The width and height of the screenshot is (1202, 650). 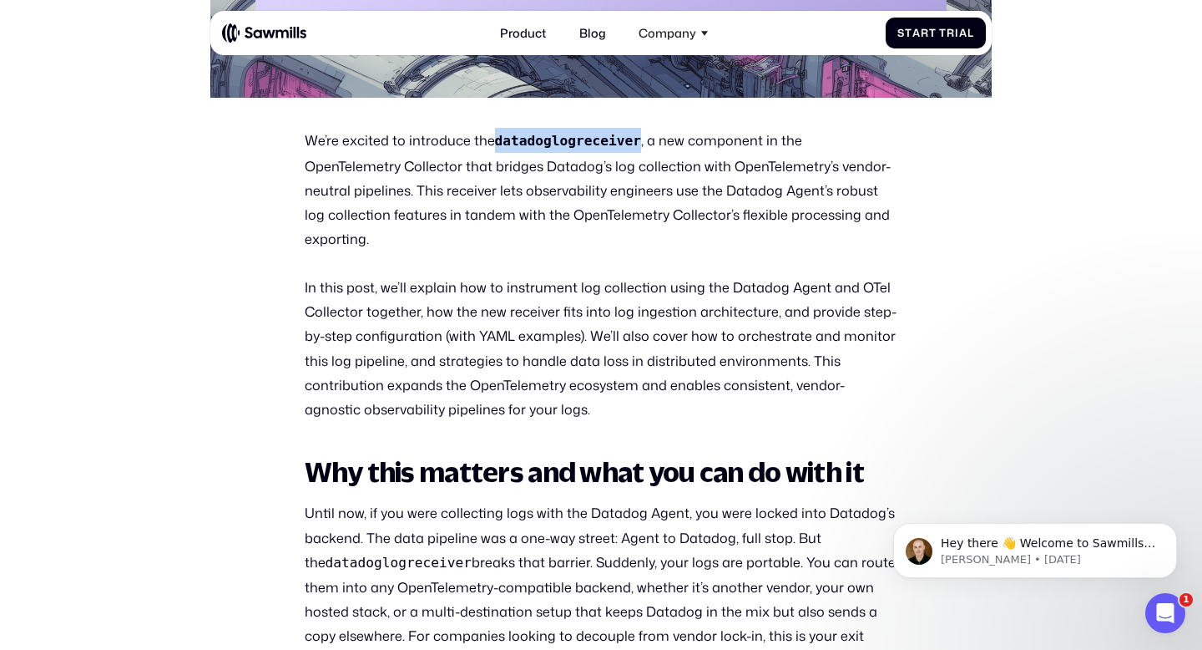 What do you see at coordinates (167, 63) in the screenshot?
I see `div: message notification from Winston, 3w ago. Hey there 👋 Welcome to Sawmills. The smart telemetry m...` at bounding box center [167, 63].